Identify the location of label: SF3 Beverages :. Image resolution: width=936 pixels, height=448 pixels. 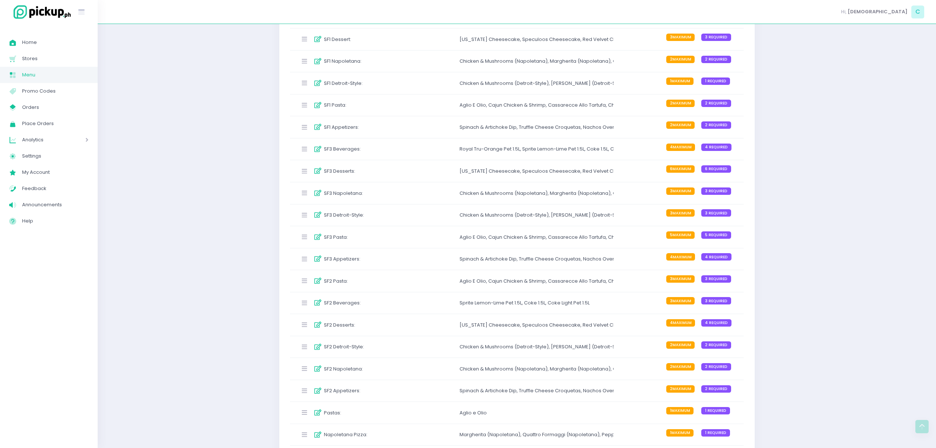
(343, 149).